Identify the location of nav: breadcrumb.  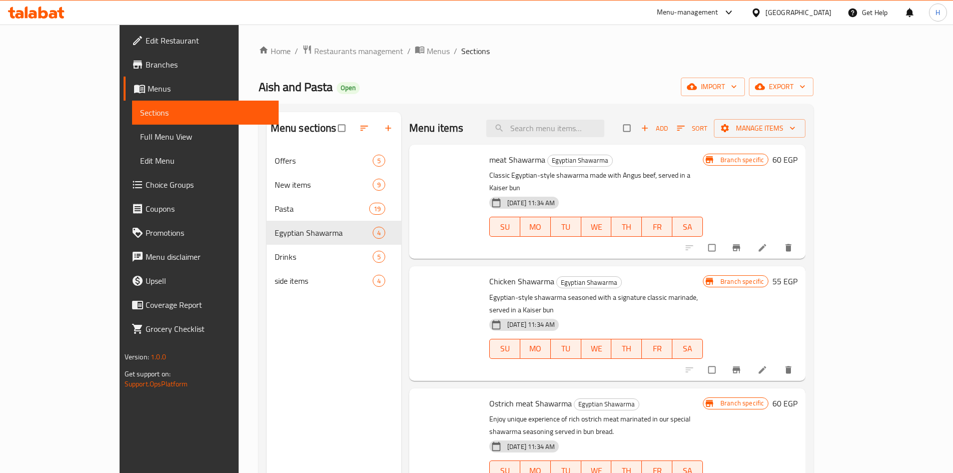
(536, 51).